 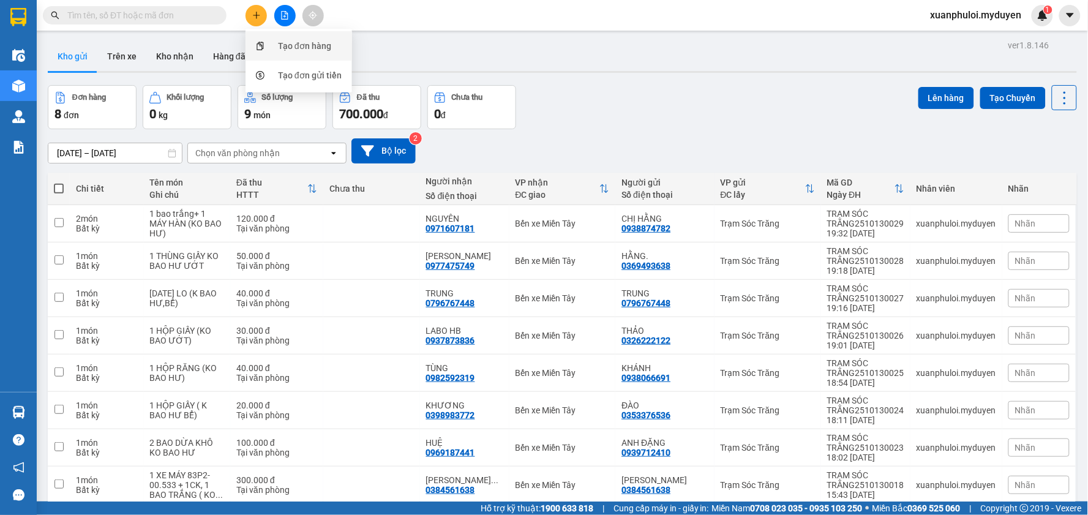 I want to click on button: aim, so click(x=313, y=15).